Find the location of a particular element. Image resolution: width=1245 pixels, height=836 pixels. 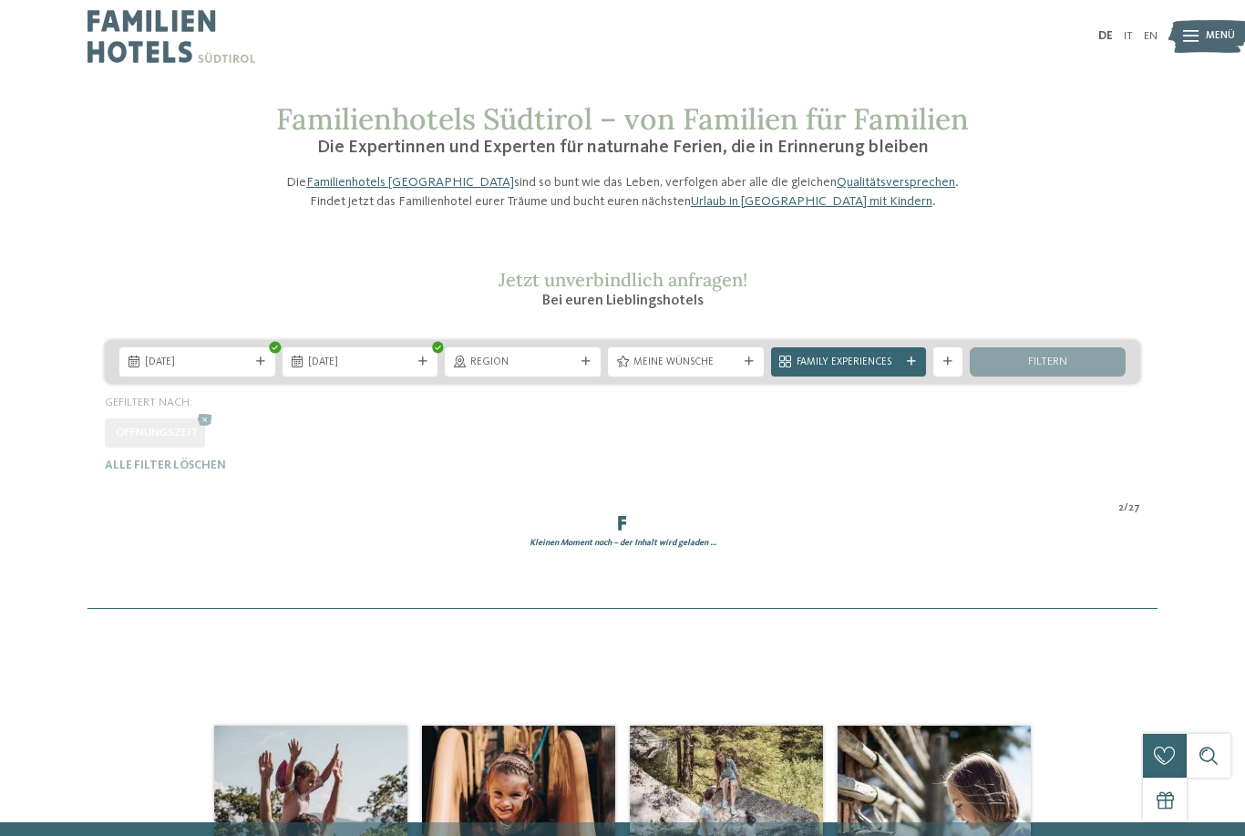

p: Die sind so bunt wie das Leben, verfolgen aber alle die gleichen . Findet jetzt das Familienhotel... is located at coordinates (622, 191).